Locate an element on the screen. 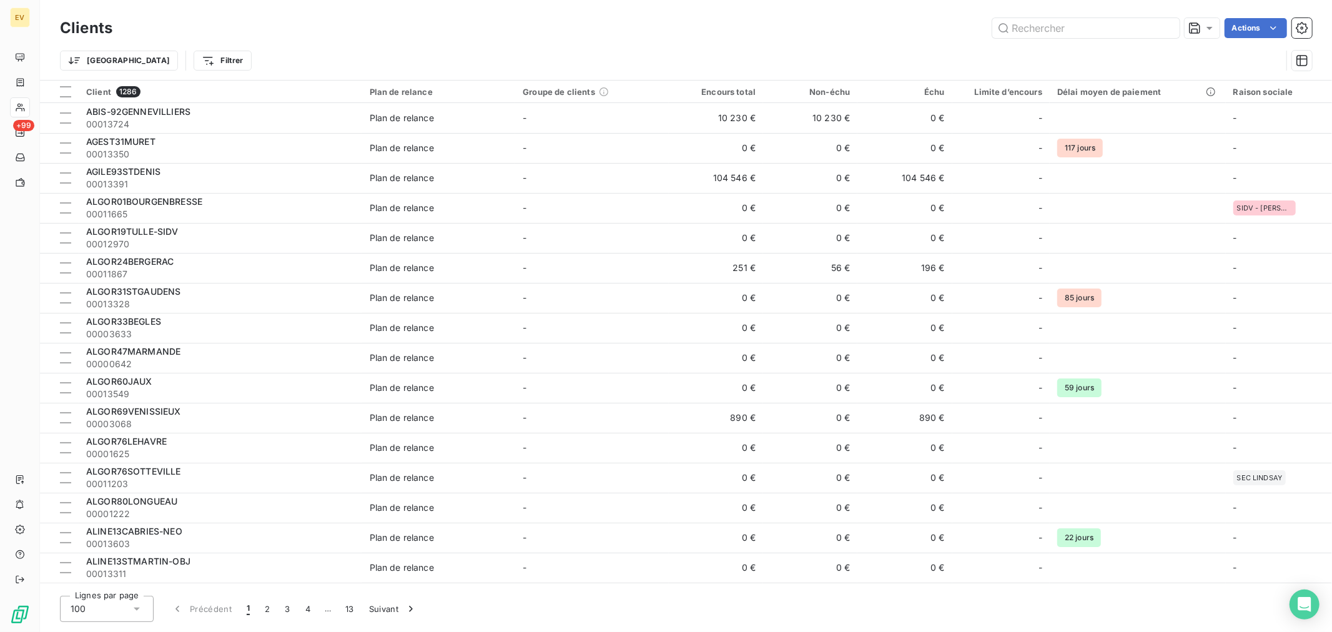  span: 00011203 is located at coordinates (220, 484).